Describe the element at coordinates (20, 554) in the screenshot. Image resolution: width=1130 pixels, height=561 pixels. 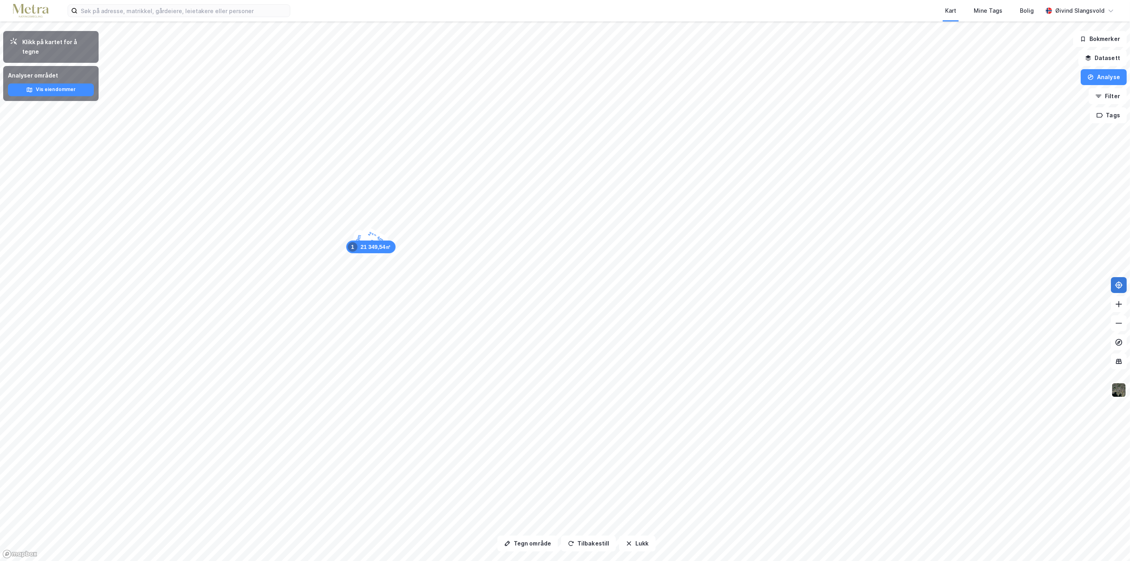
I see `a: Mapbox homepage` at that location.